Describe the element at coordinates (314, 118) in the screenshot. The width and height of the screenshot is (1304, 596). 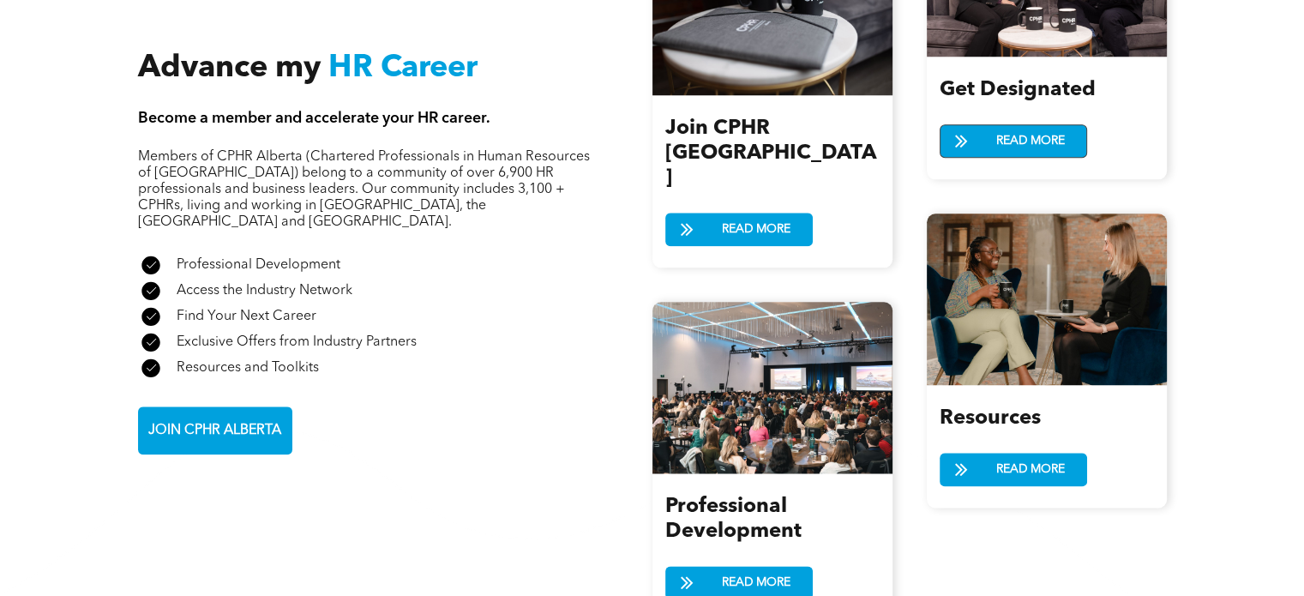
I see `span: Become a member and accelerate your HR career.` at that location.